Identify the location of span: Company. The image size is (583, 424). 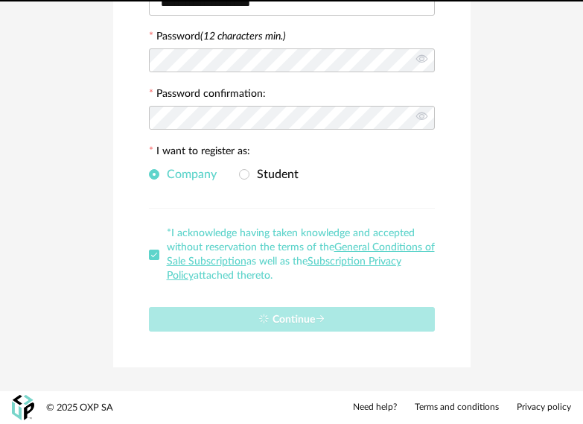
(188, 174).